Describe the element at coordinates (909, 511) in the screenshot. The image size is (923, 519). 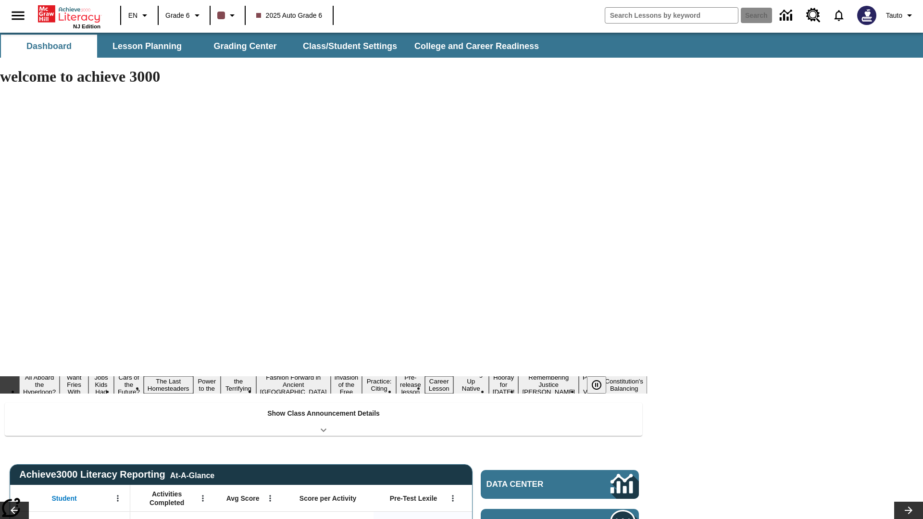
I see `button: Lesson carousel, Next` at that location.